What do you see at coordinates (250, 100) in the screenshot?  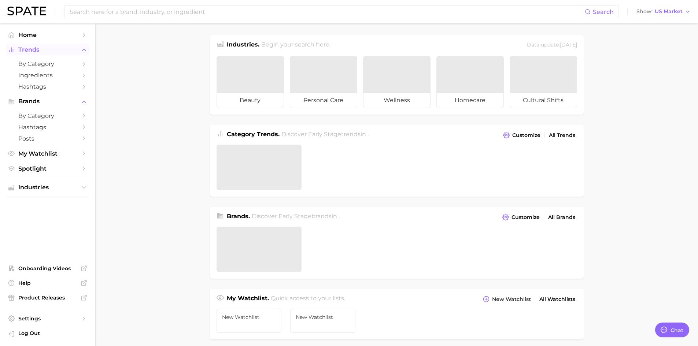 I see `span: beauty` at bounding box center [250, 100].